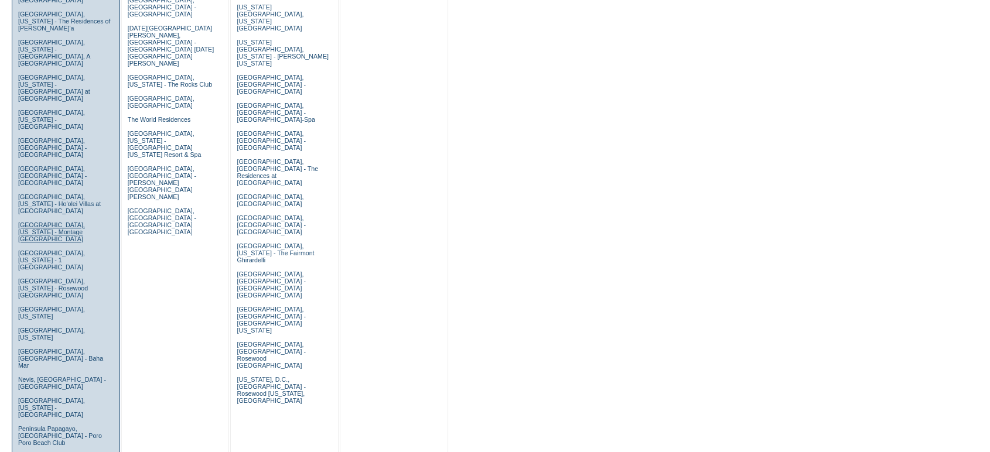 The image size is (990, 452). Describe the element at coordinates (159, 120) in the screenshot. I see `a: The World Residences` at that location.